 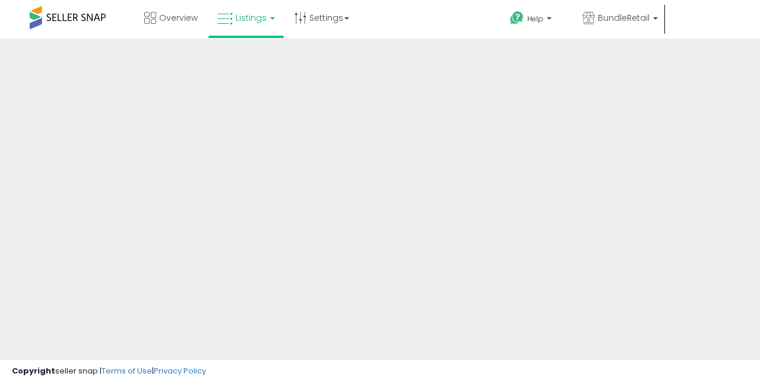 What do you see at coordinates (178, 18) in the screenshot?
I see `span: Overview` at bounding box center [178, 18].